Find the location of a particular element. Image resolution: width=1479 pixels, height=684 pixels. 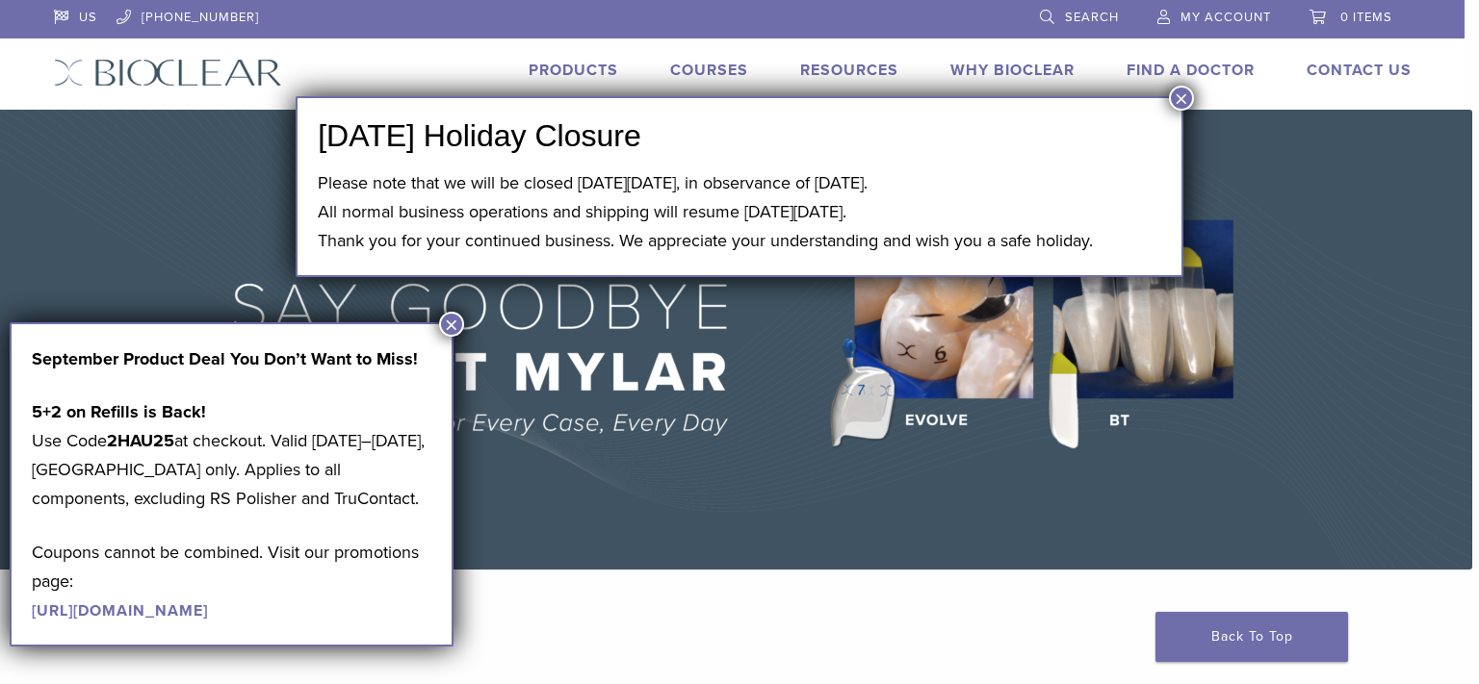

a: Back To Top is located at coordinates (1251, 637).